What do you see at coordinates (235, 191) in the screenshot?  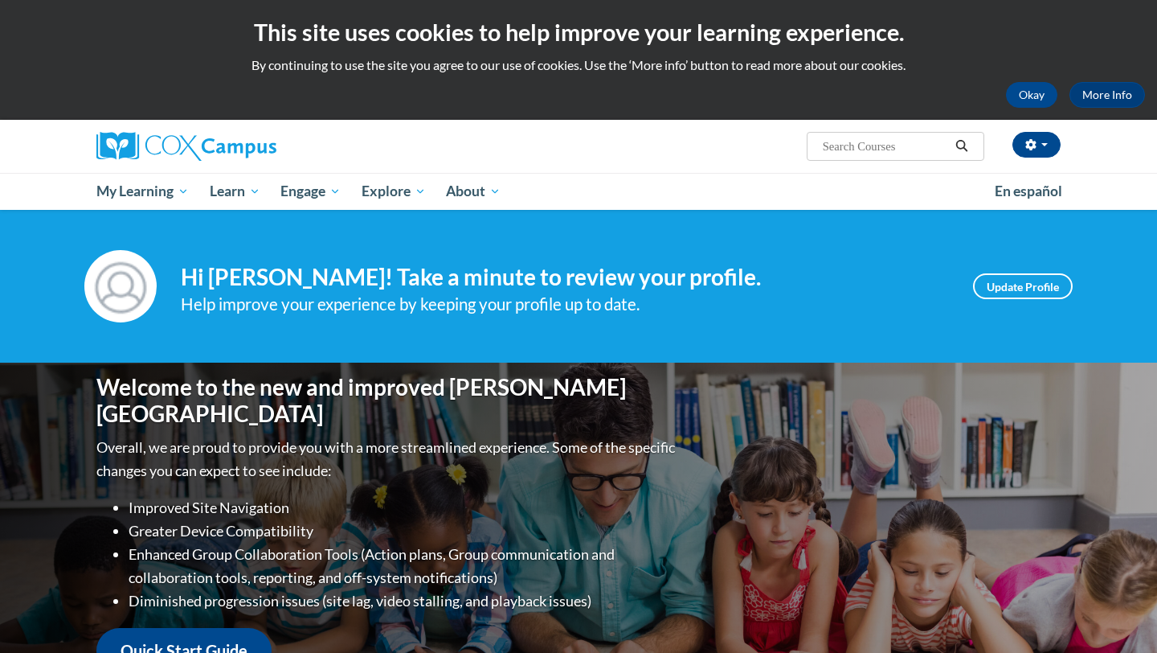 I see `a: Learn` at bounding box center [235, 191].